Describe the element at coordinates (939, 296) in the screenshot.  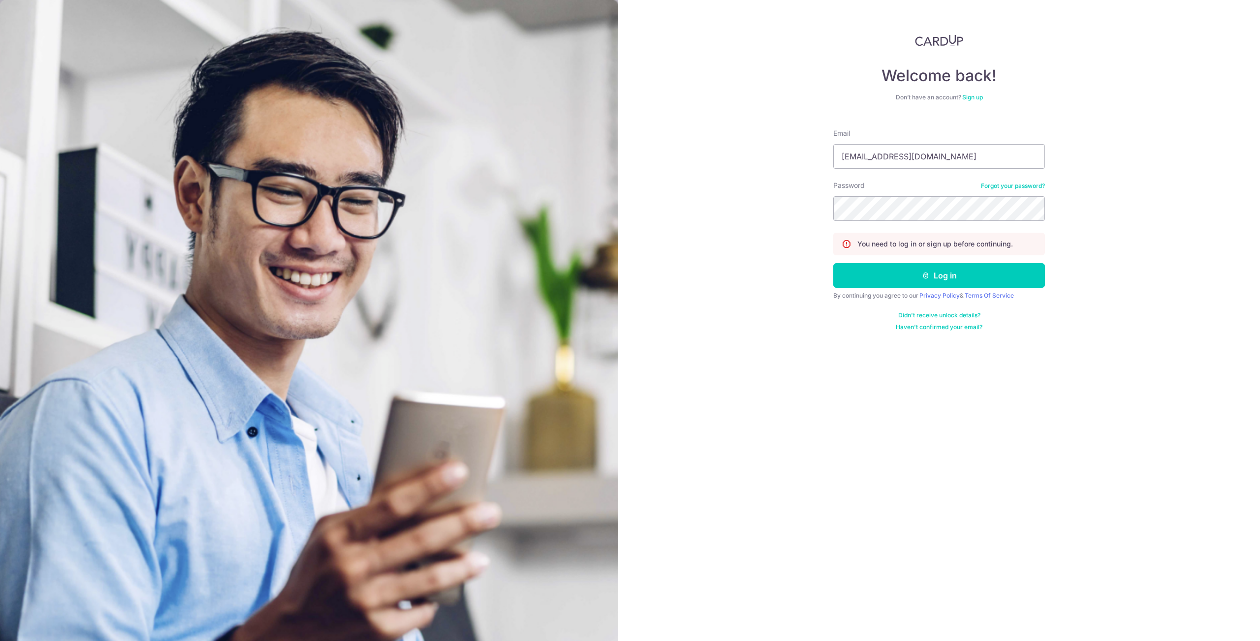
I see `div: By continuing you agree to our &` at that location.